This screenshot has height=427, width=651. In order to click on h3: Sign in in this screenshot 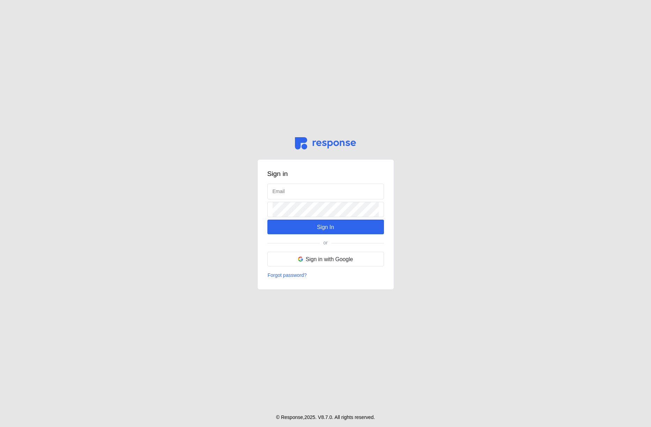, I will do `click(326, 174)`.